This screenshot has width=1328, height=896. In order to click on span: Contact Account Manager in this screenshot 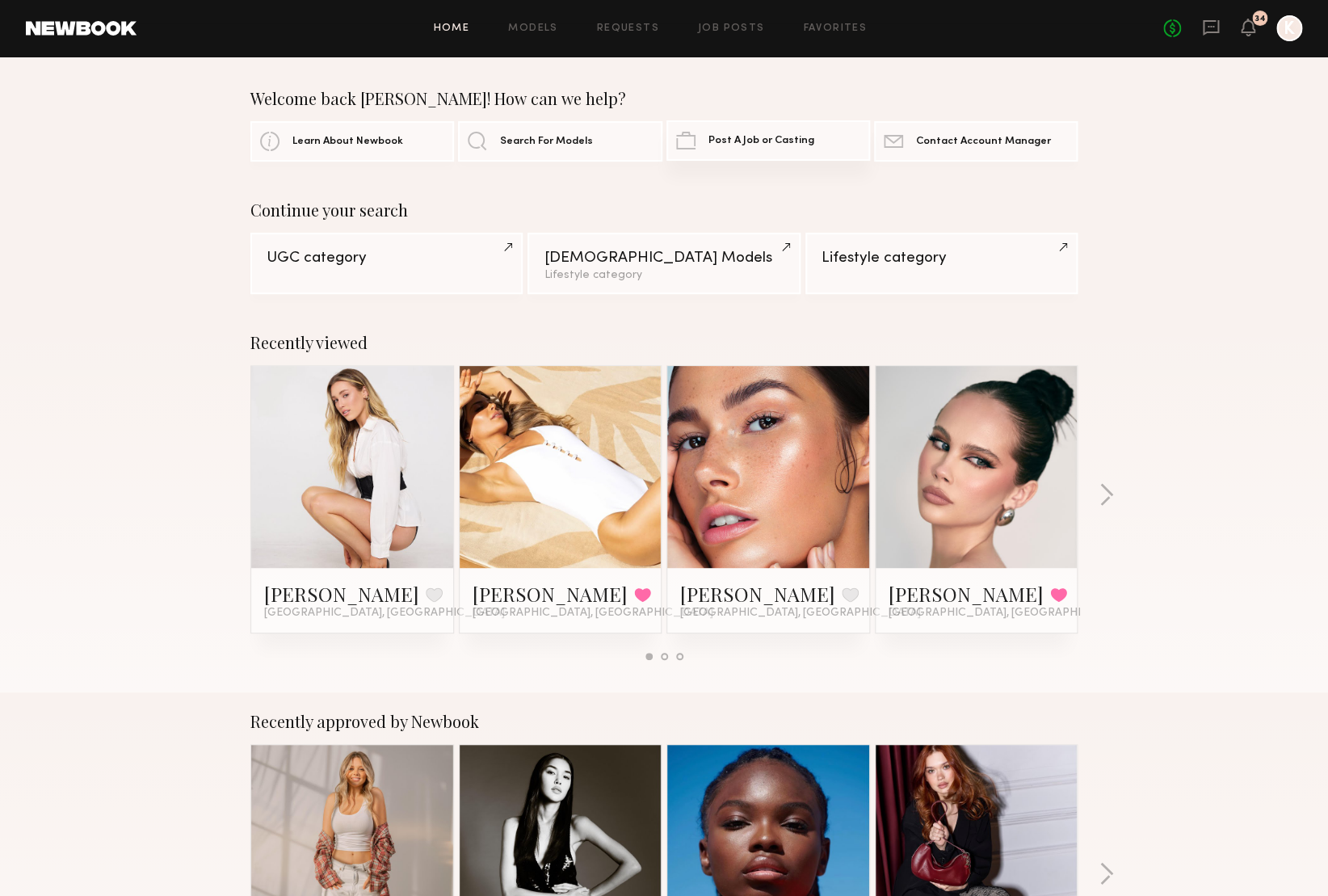, I will do `click(983, 141)`.